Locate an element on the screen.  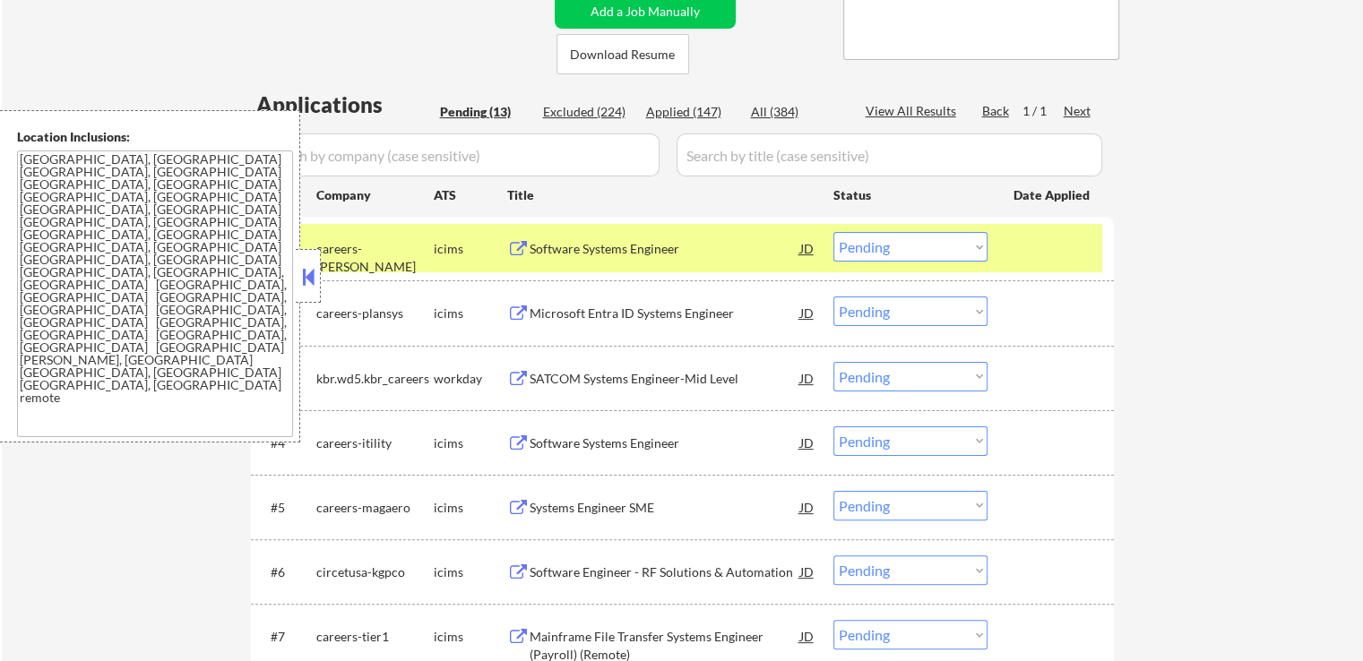
div: All (384) is located at coordinates (796, 112).